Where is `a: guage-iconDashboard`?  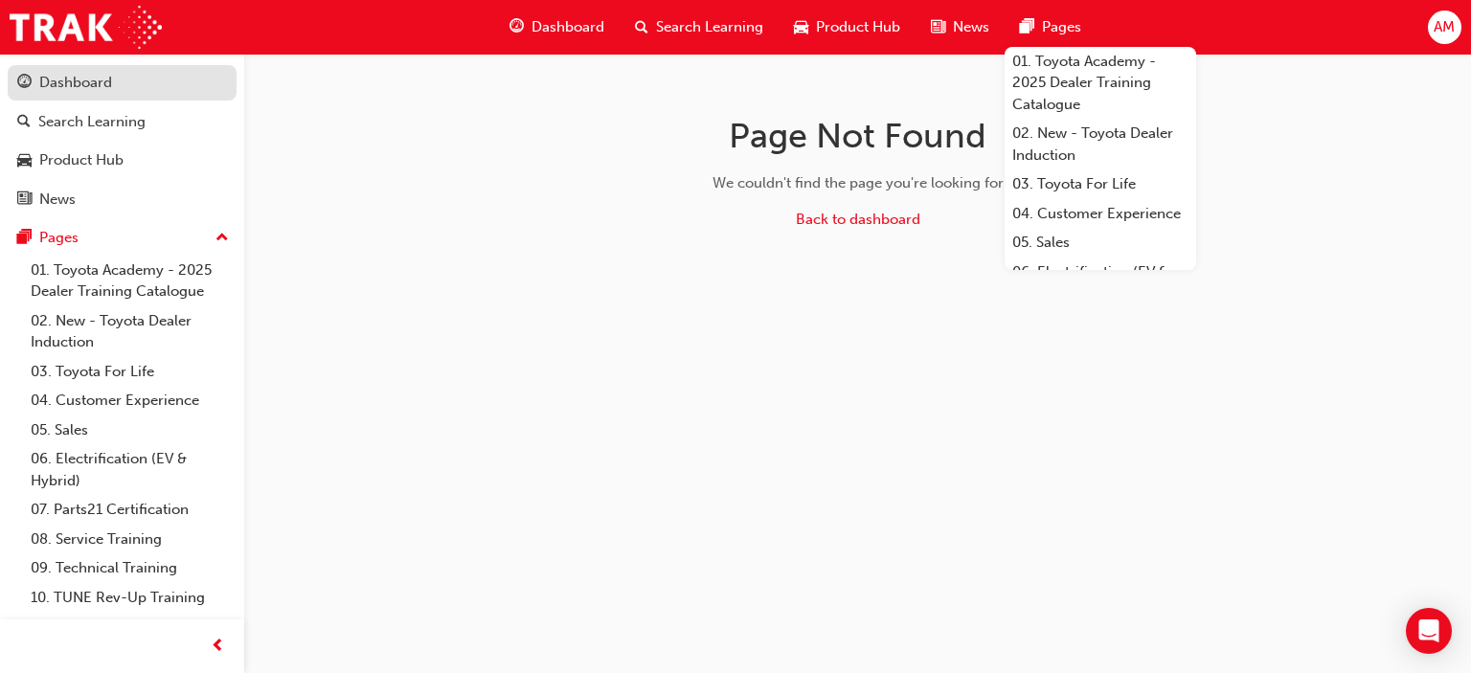 a: guage-iconDashboard is located at coordinates (556, 27).